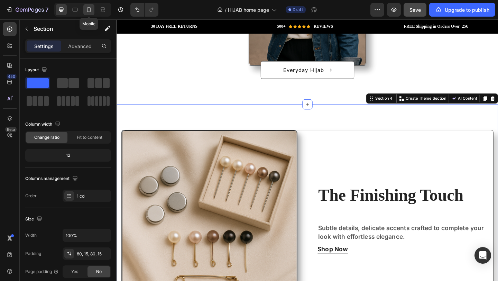 Image resolution: width=498 pixels, height=281 pixels. I want to click on div: Open Intercom Messenger, so click(482, 255).